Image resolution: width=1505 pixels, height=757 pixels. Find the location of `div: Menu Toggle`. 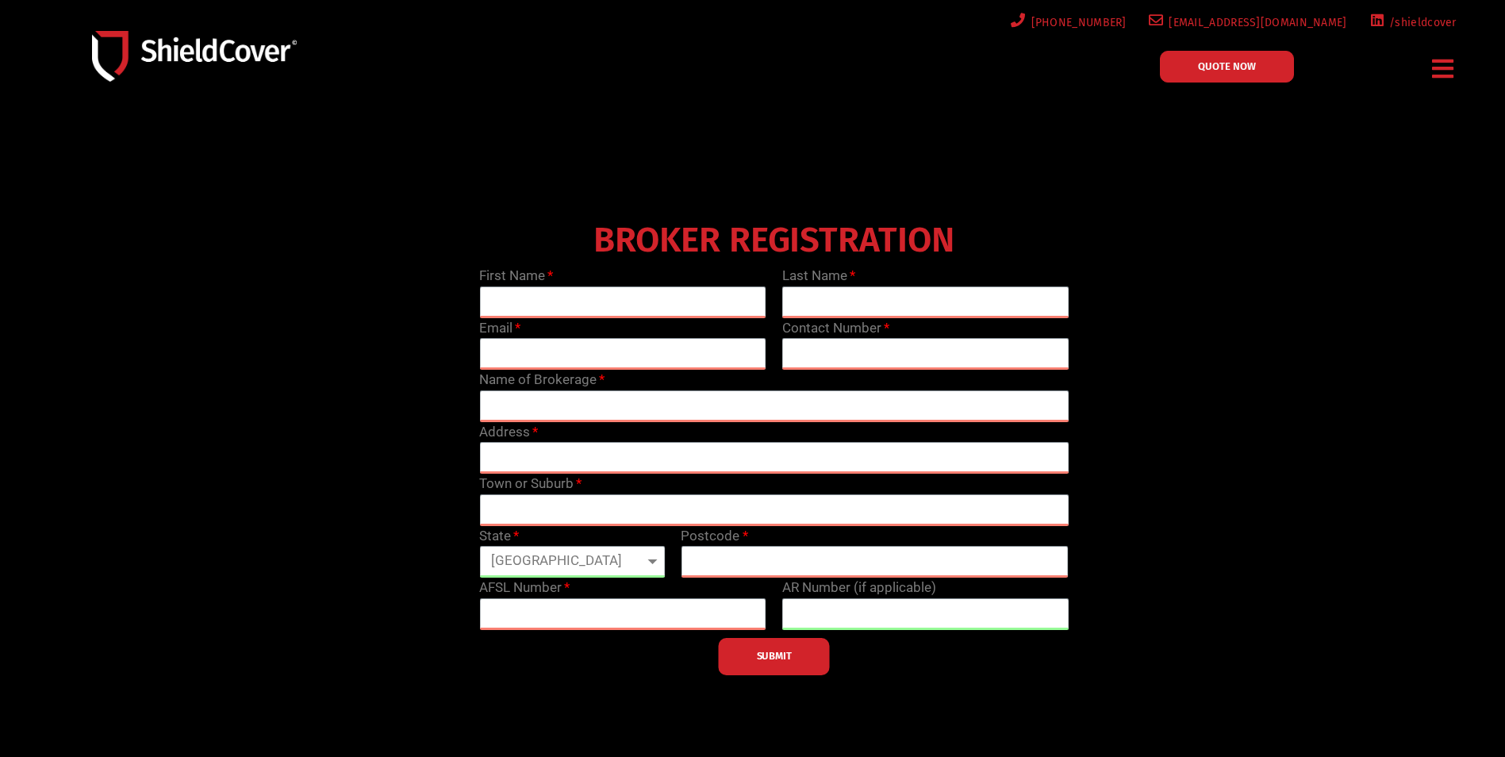

div: Menu Toggle is located at coordinates (1443, 68).